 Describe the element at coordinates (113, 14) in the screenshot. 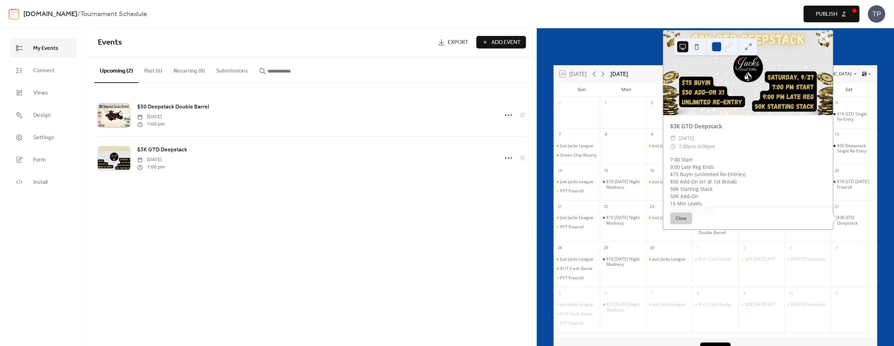

I see `b: Tournament Schedule` at that location.